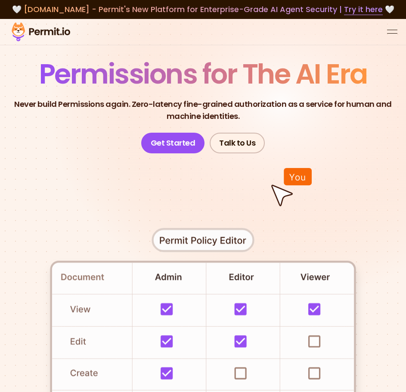 The image size is (406, 392). Describe the element at coordinates (364, 9) in the screenshot. I see `a: Try it here` at that location.